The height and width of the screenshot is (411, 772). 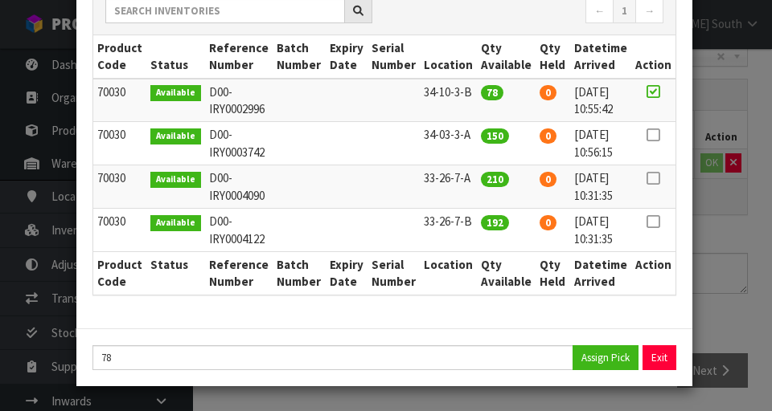 I want to click on button: Exit, so click(x=659, y=358).